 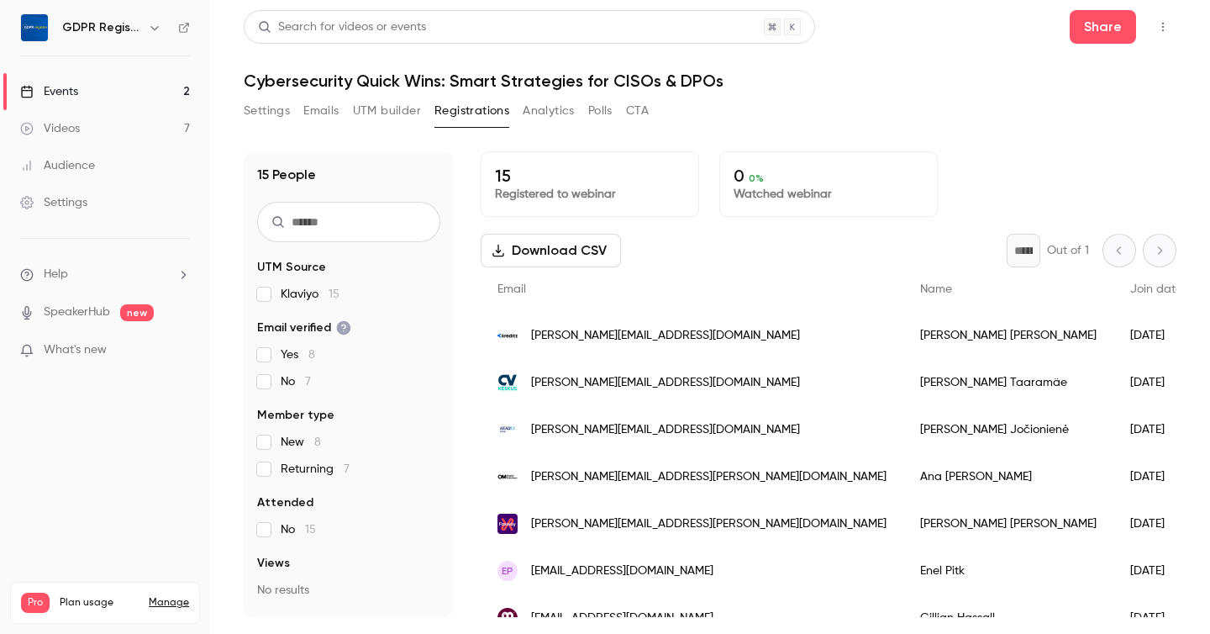 I want to click on p: No results, so click(x=349, y=590).